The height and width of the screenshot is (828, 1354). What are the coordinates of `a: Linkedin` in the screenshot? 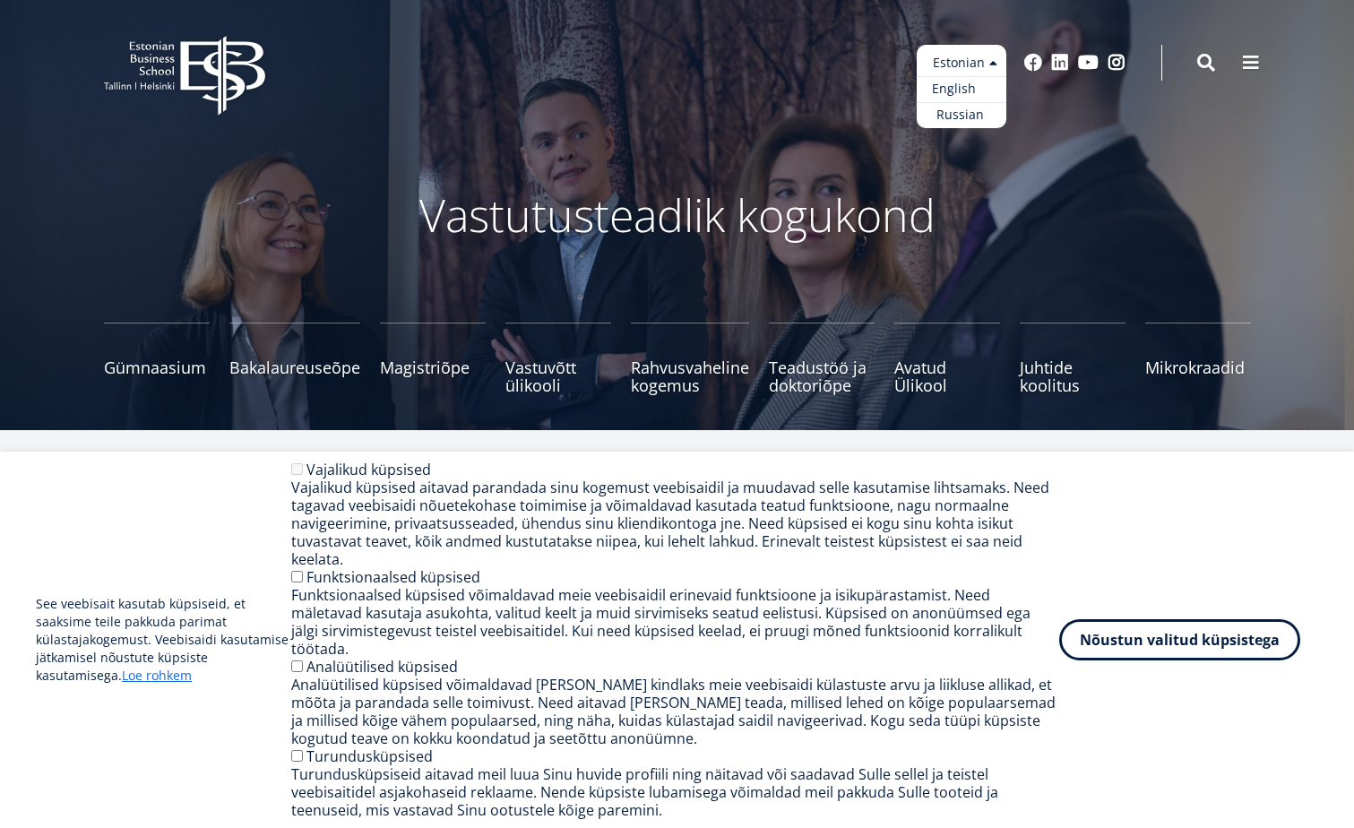 It's located at (1060, 63).